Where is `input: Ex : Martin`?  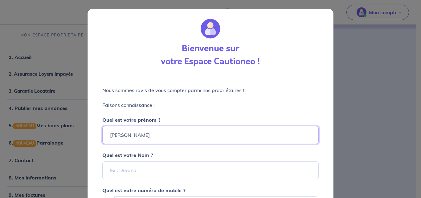 input: Ex : Martin is located at coordinates (211, 135).